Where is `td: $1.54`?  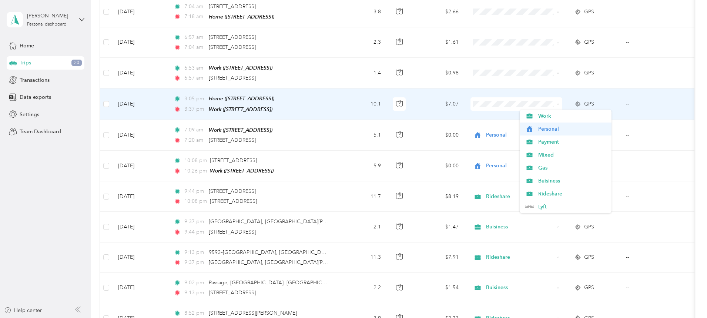 td: $1.54 is located at coordinates (438, 288).